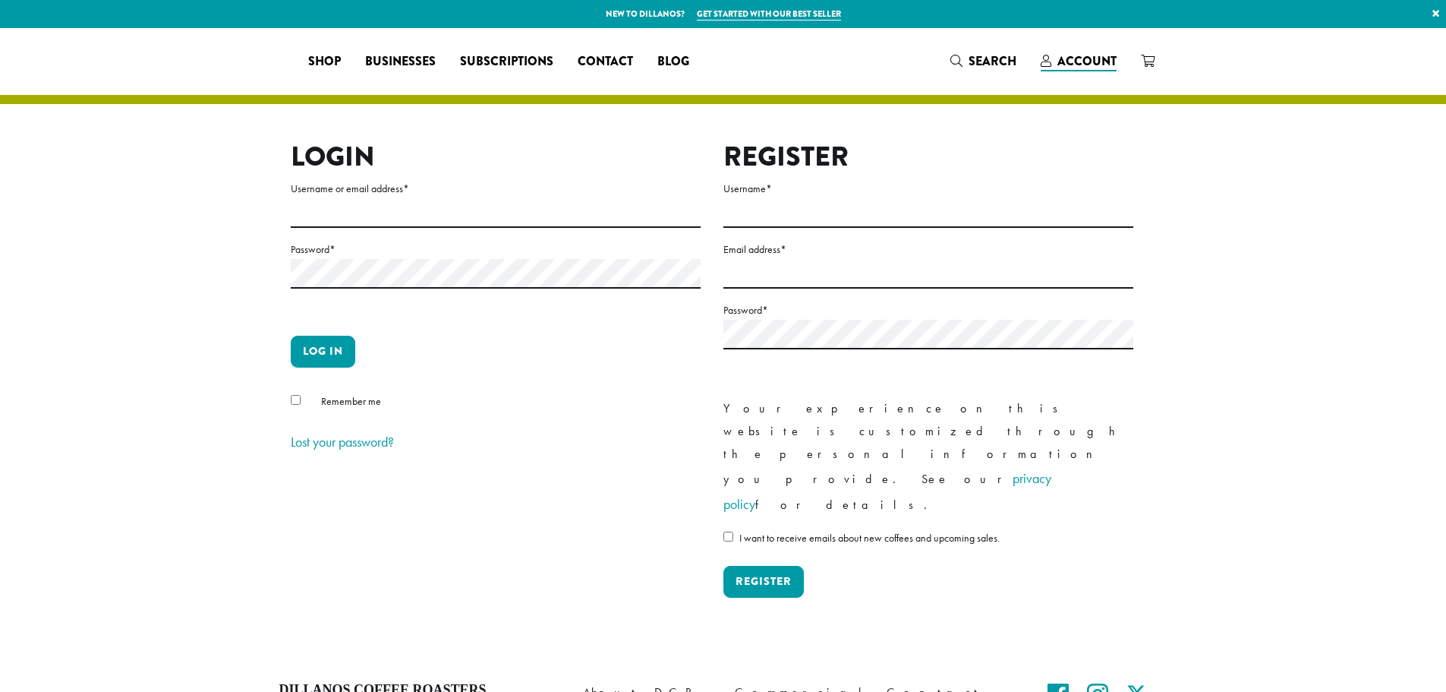 The height and width of the screenshot is (692, 1446). Describe the element at coordinates (887, 490) in the screenshot. I see `a: privacy policy` at that location.